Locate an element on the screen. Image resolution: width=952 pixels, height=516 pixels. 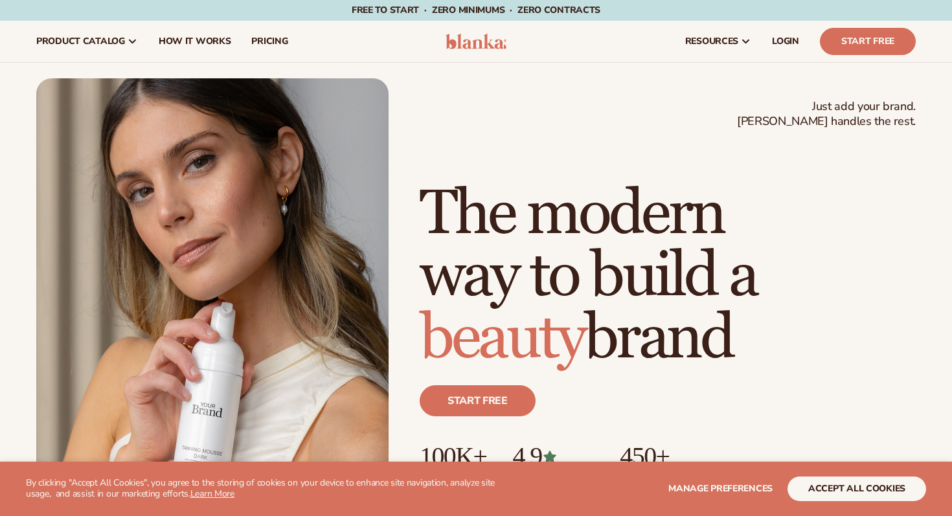
a: Start free is located at coordinates (477, 401).